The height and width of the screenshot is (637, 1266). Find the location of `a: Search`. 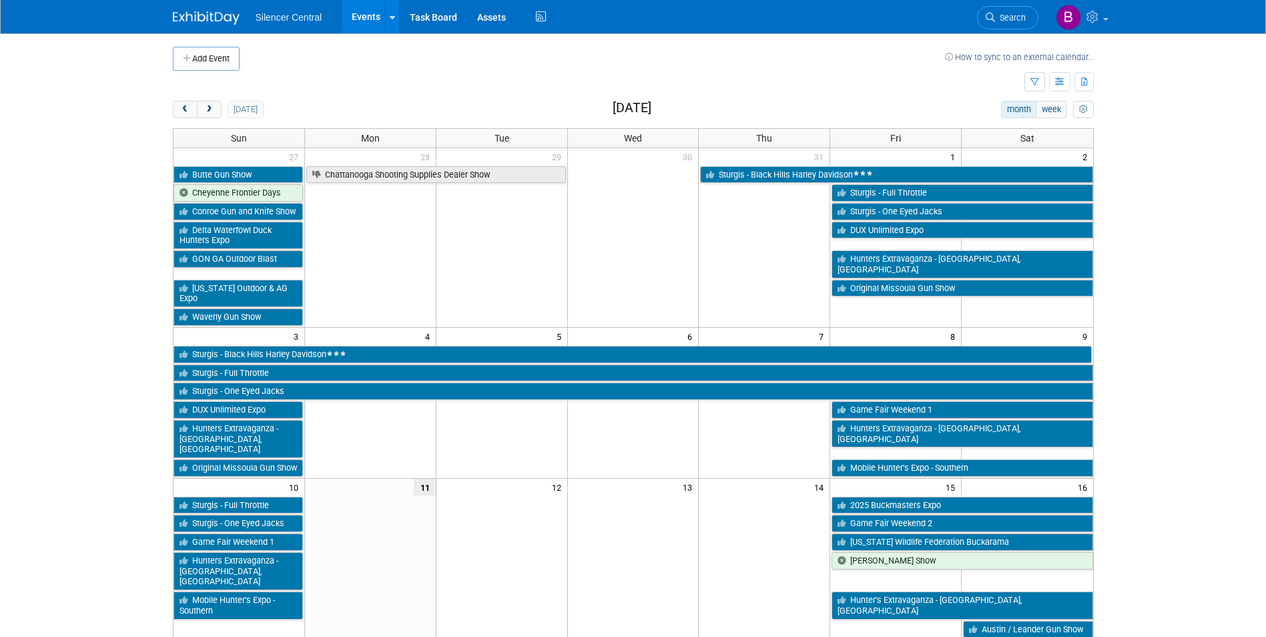

a: Search is located at coordinates (1008, 17).